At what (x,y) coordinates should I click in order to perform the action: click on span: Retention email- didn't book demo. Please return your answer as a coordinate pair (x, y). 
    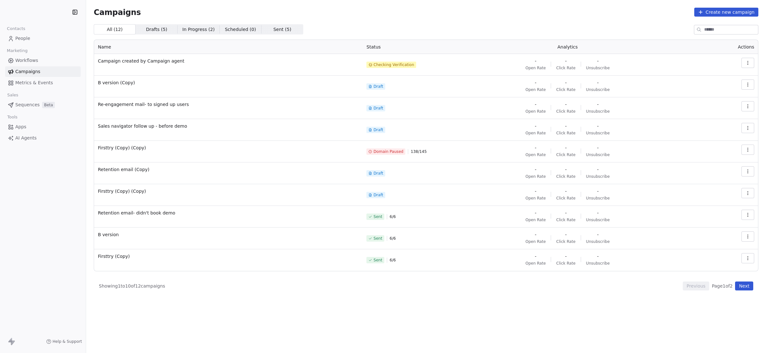
    Looking at the image, I should click on (228, 213).